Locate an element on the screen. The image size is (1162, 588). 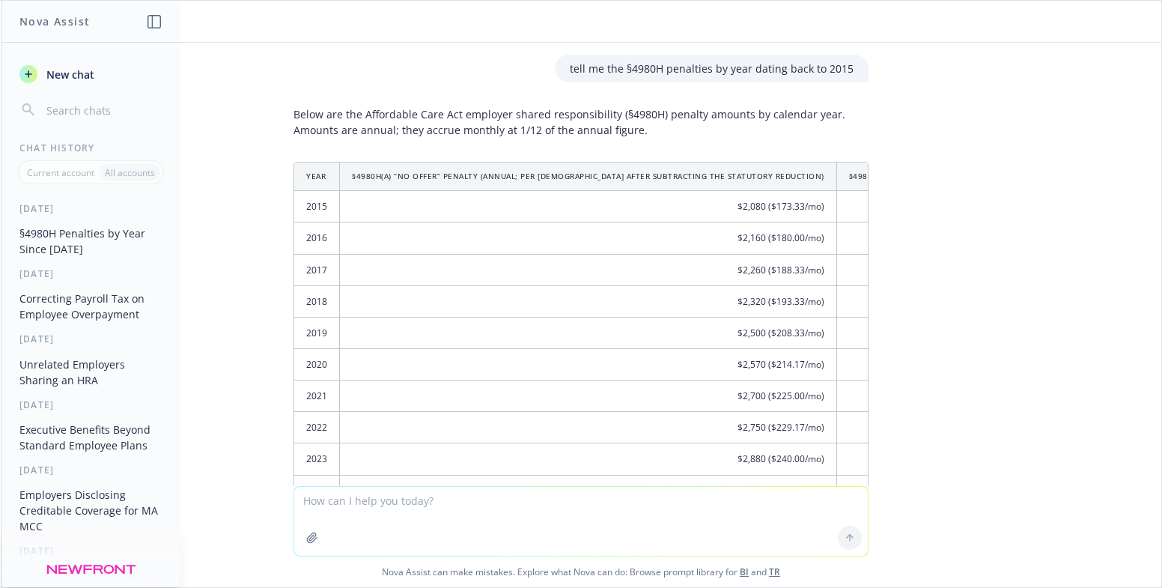
button: Correcting Payroll Tax on Employee Overpayment is located at coordinates (91, 306).